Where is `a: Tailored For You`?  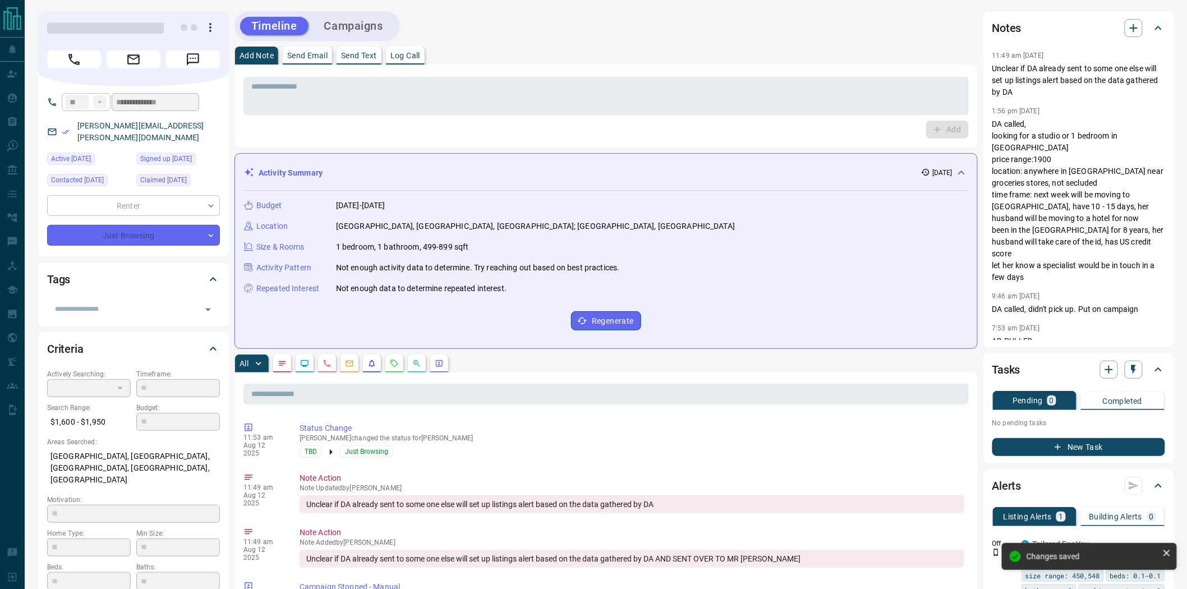 a: Tailored For You is located at coordinates (1062, 544).